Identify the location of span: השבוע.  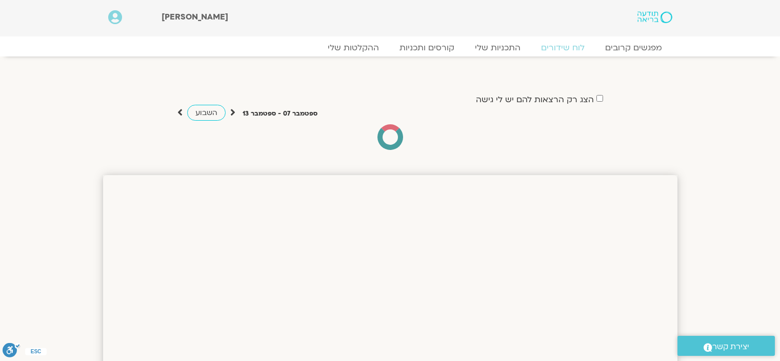
(206, 112).